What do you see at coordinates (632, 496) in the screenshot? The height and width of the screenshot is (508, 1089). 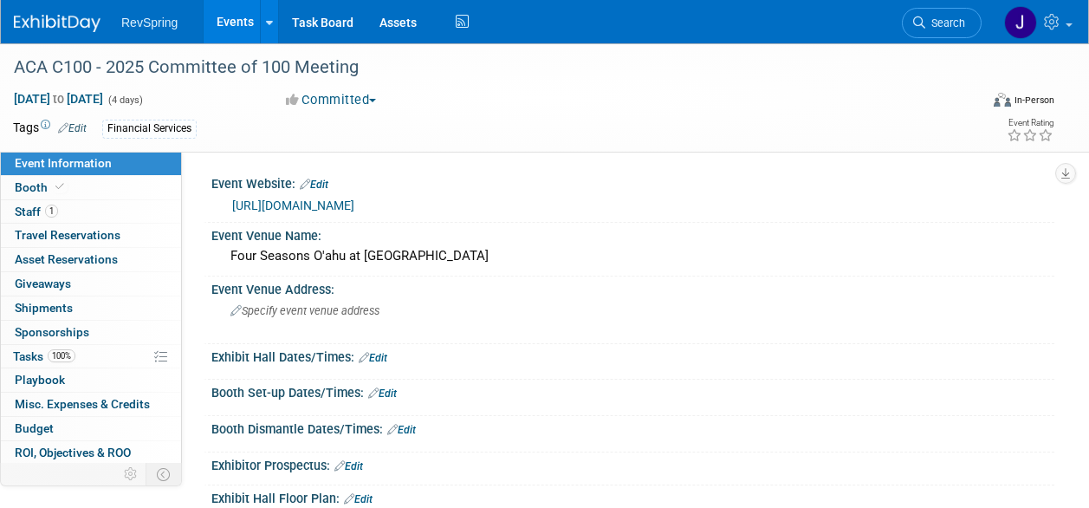 I see `div: Exhibit Hall Floor Plan:` at bounding box center [632, 496].